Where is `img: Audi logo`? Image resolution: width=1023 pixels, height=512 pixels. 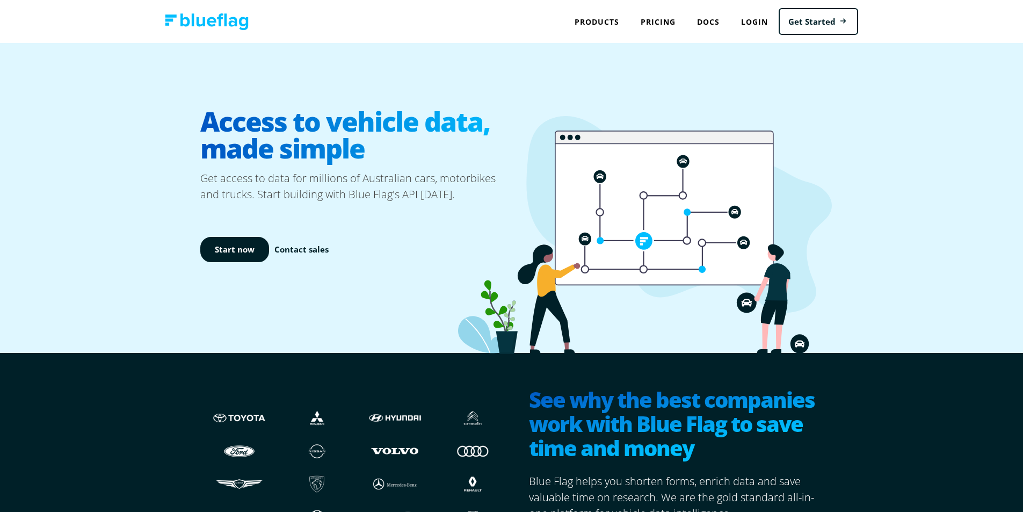 img: Audi logo is located at coordinates (472, 450).